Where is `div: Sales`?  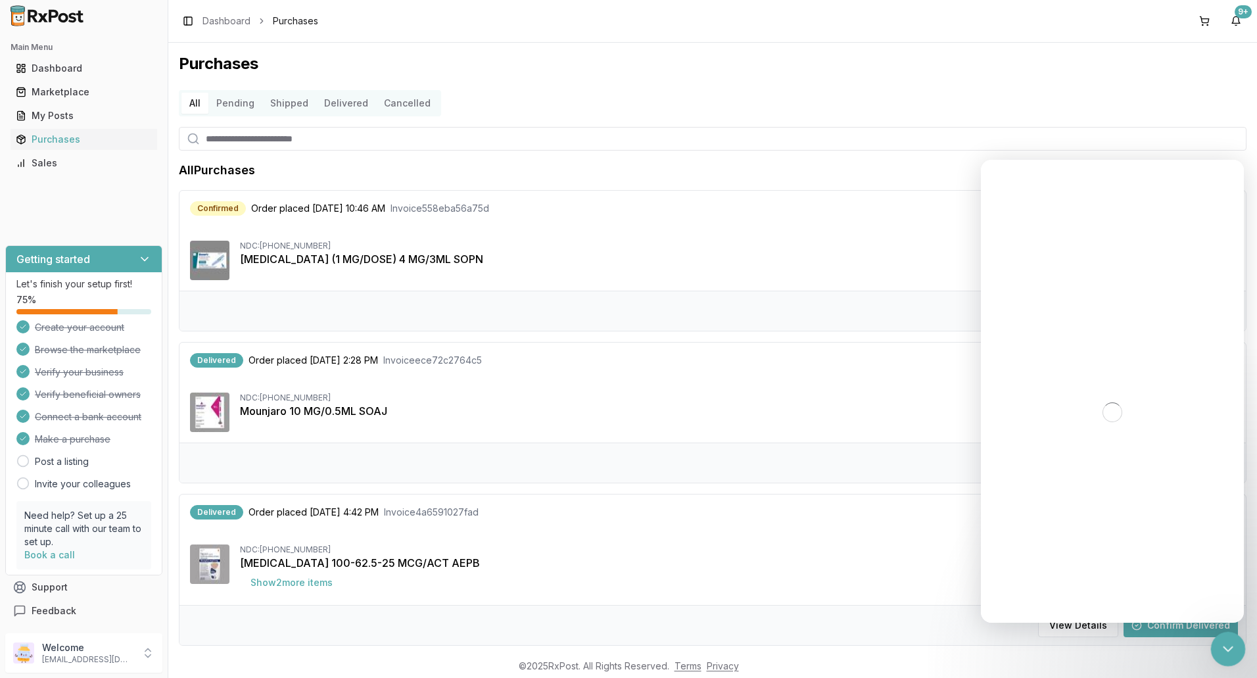
div: Sales is located at coordinates (84, 163).